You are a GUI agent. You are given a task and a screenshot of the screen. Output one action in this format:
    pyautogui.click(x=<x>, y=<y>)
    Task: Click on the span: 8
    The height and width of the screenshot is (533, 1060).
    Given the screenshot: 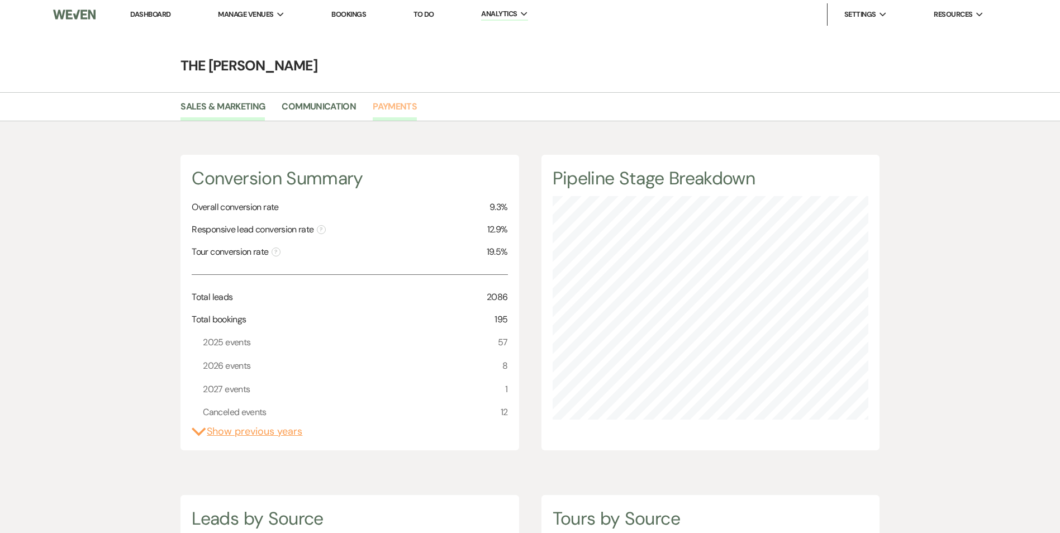 What is the action you would take?
    pyautogui.click(x=505, y=366)
    